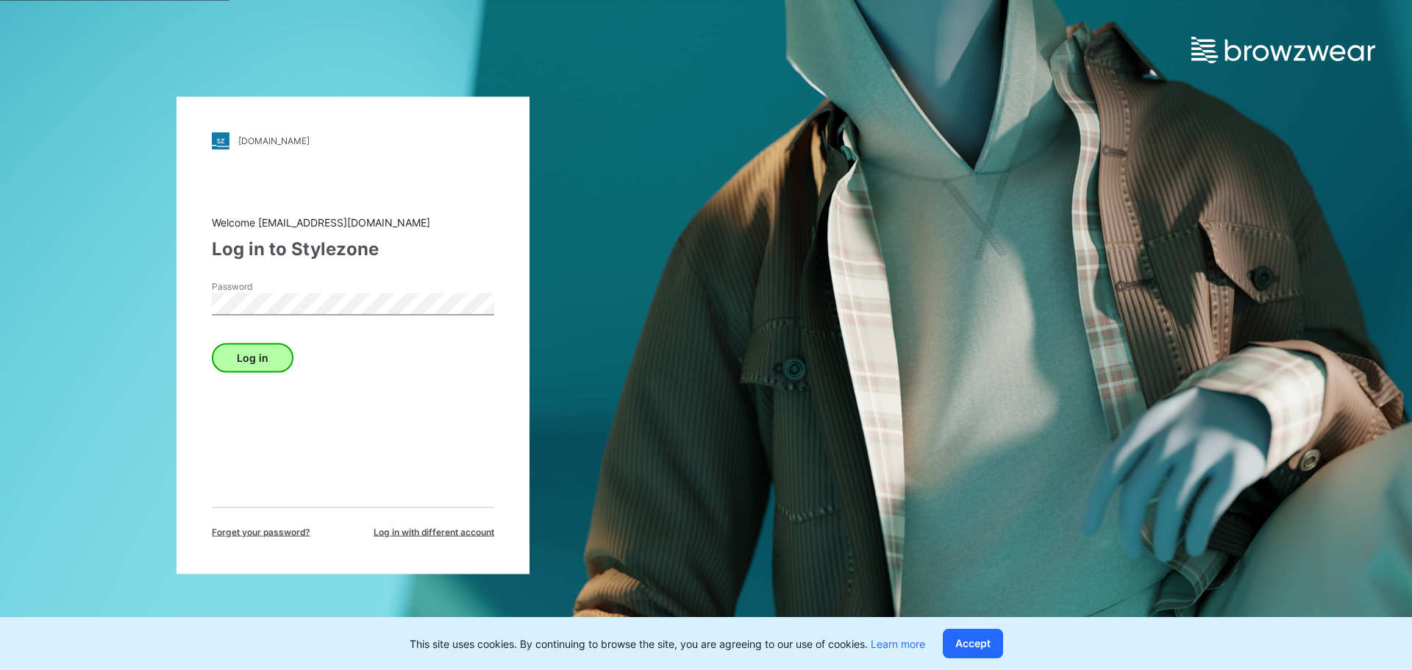  What do you see at coordinates (434, 532) in the screenshot?
I see `span: Log in with different account` at bounding box center [434, 532].